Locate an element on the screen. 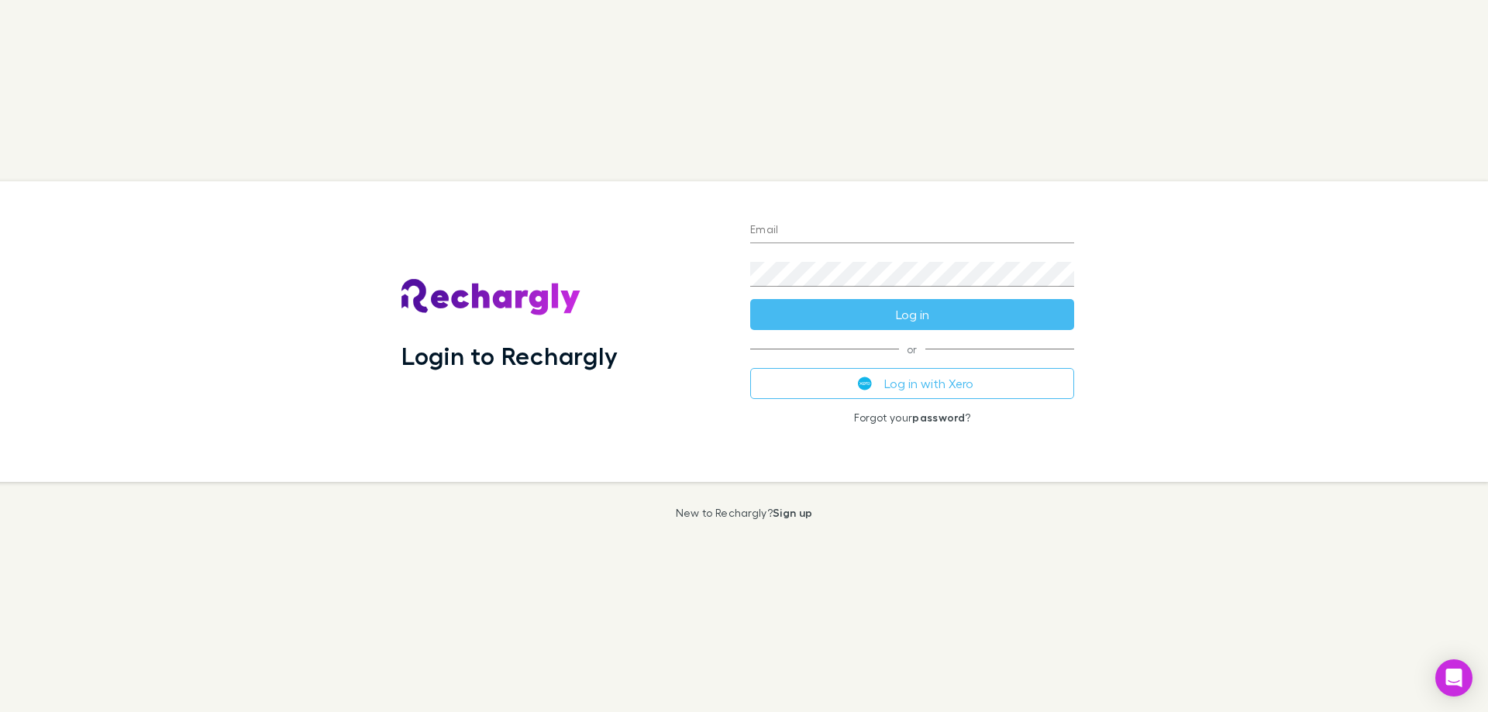  span: or is located at coordinates (912, 349).